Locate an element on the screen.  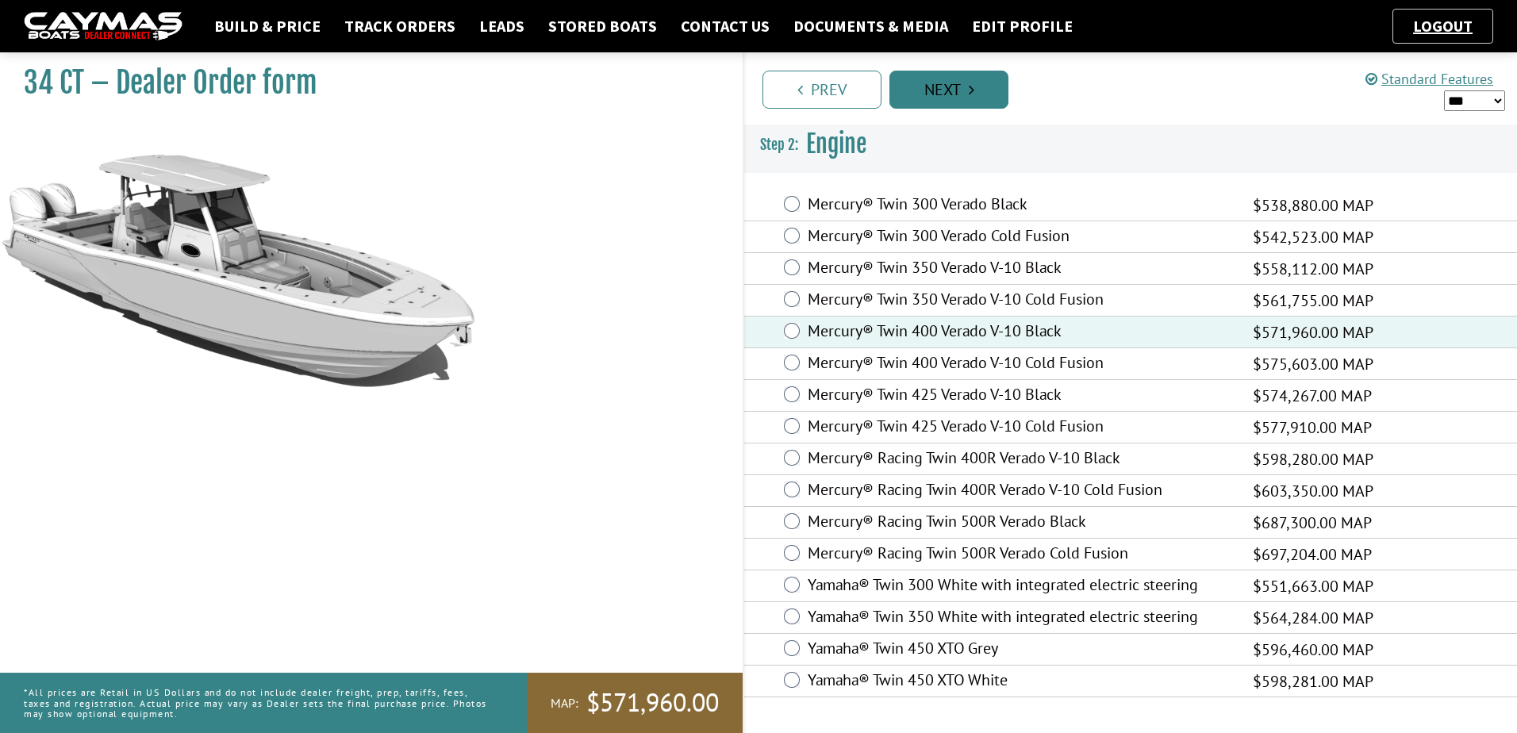
span: $571,960.00 is located at coordinates (652, 703).